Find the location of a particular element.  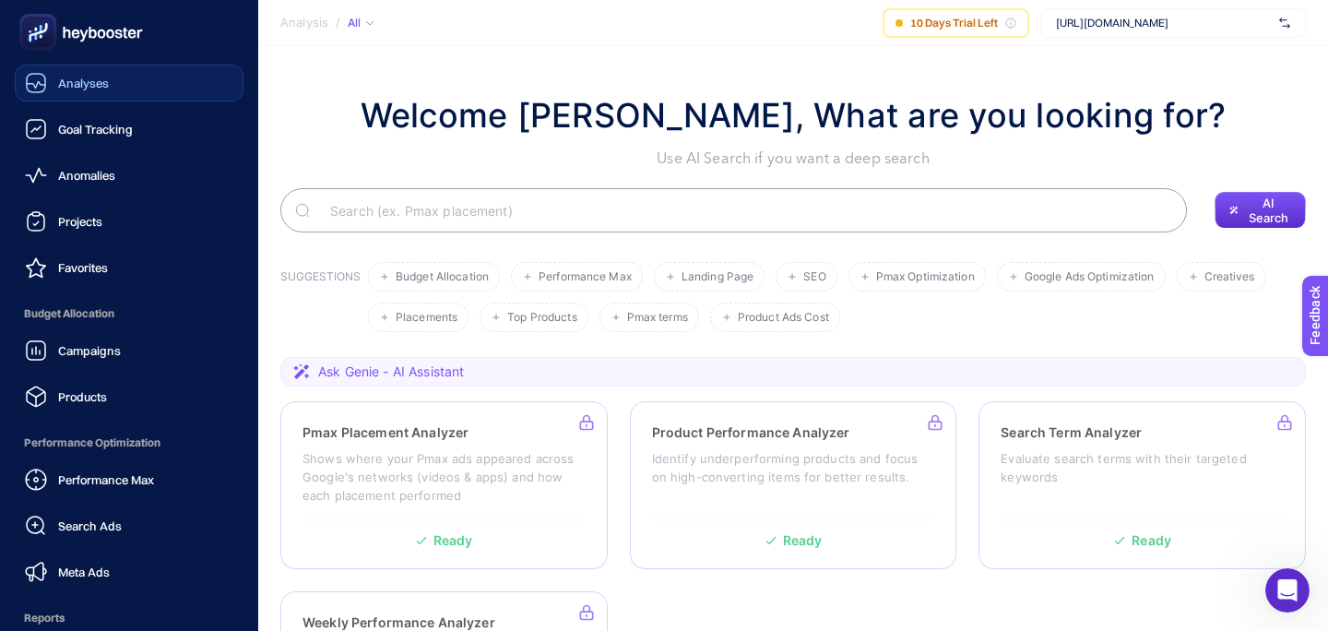

span: Google Ads Optimization is located at coordinates (1089, 277).